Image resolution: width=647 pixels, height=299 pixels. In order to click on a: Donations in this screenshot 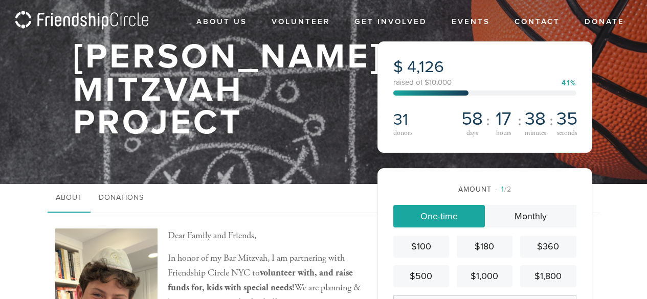, I will do `click(121, 199)`.